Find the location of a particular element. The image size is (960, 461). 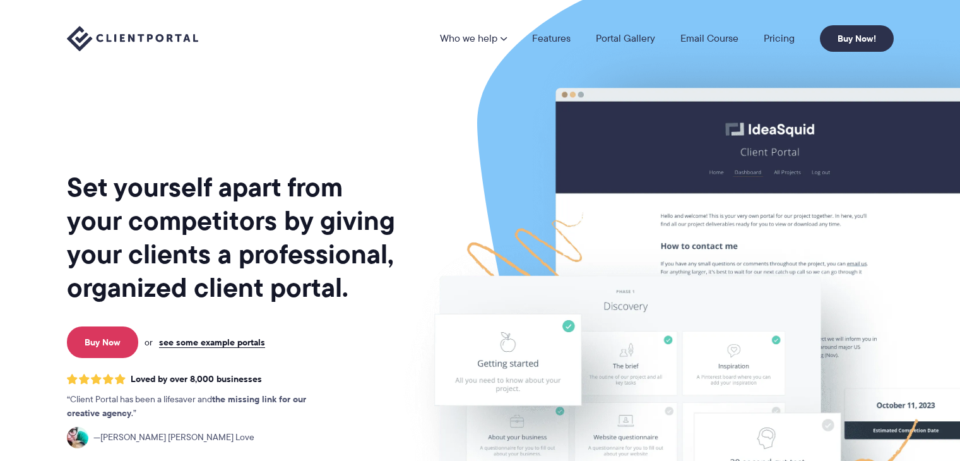

strong: the missing link for our creative agency is located at coordinates (186, 406).